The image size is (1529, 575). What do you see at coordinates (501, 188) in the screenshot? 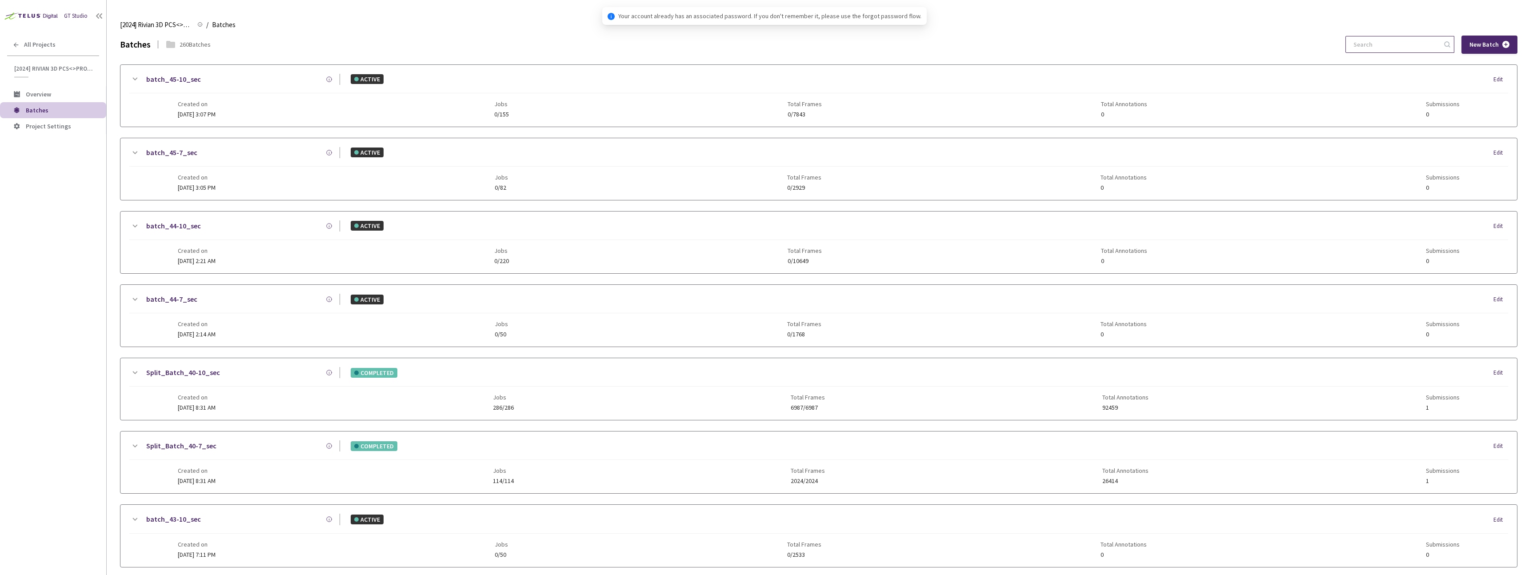
I see `span: 0/82` at bounding box center [501, 188].